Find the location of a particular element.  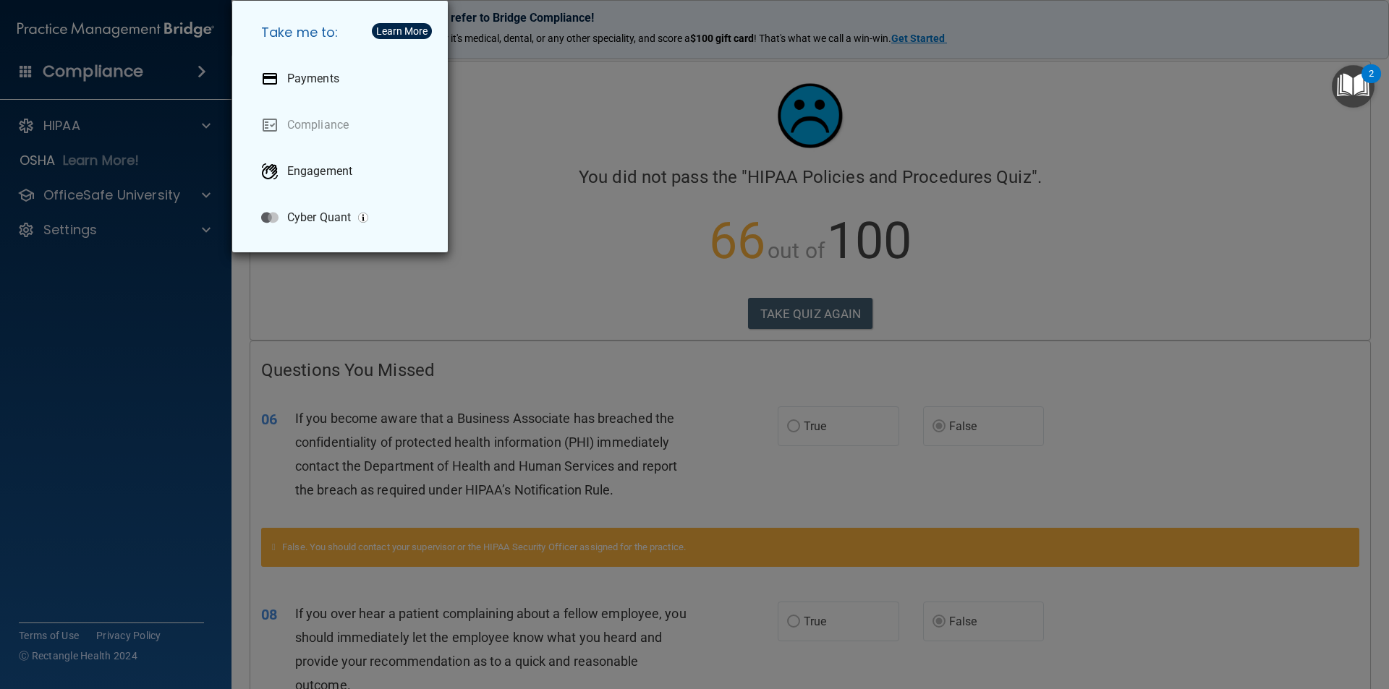

a: Compliance is located at coordinates (343, 125).